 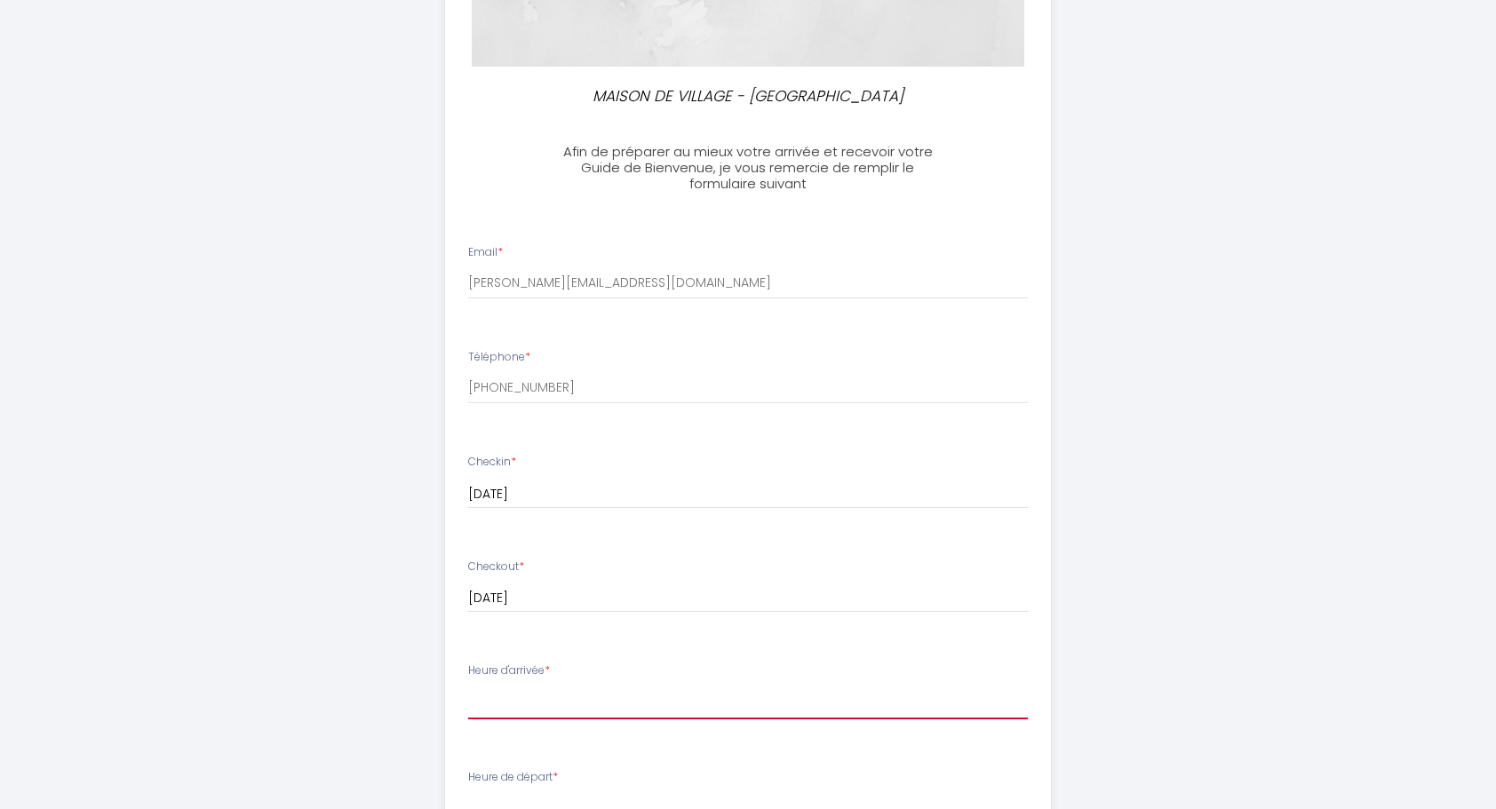 I want to click on h3: Afin de préparer au mieux votre arrivée et recevoir votre Guide de Bienvenue, je vous remercie de..., so click(x=747, y=168).